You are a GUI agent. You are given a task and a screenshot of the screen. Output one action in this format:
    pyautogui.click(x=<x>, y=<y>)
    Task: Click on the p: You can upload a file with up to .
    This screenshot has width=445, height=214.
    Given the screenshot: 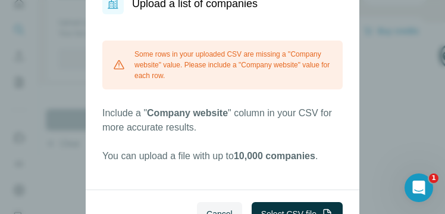 What is the action you would take?
    pyautogui.click(x=223, y=156)
    